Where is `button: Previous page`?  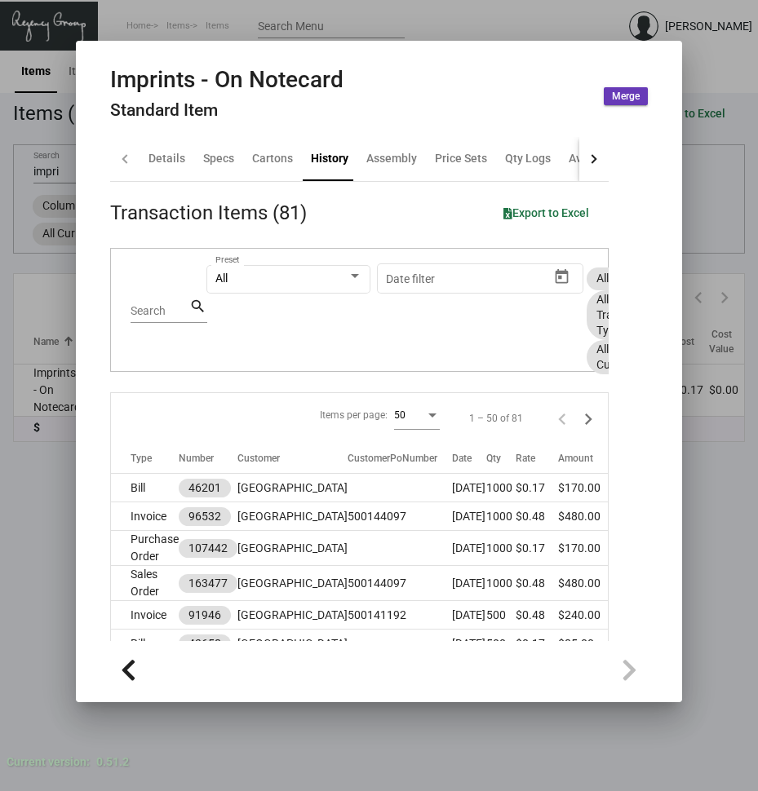
button: Previous page is located at coordinates (562, 418).